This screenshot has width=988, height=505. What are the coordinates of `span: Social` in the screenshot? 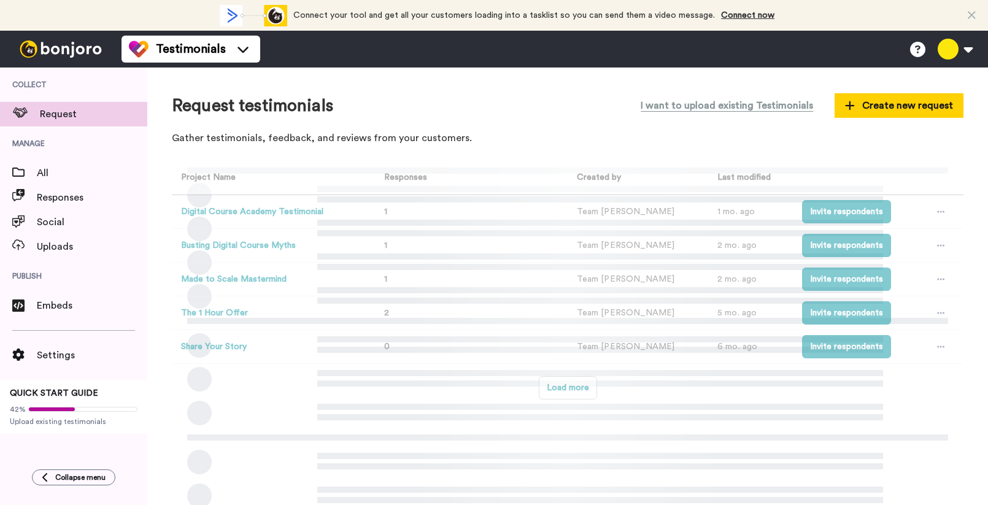 It's located at (92, 222).